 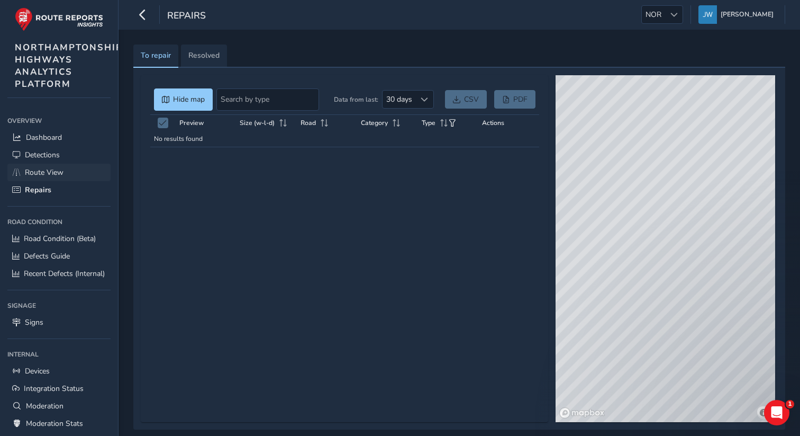 I want to click on div: Signage, so click(x=59, y=305).